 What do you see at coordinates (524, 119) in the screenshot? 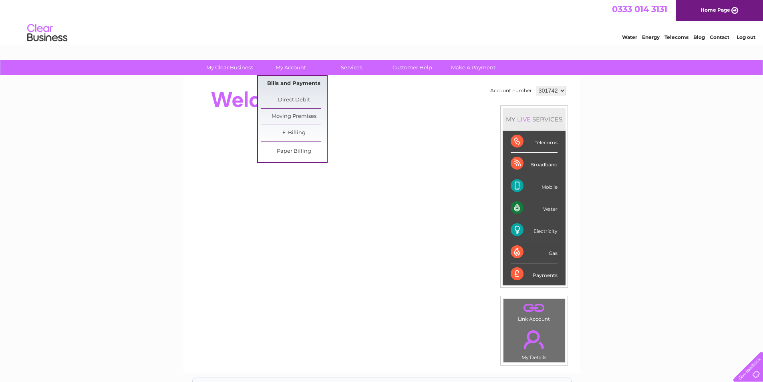
I see `div: LIVE` at bounding box center [524, 119].